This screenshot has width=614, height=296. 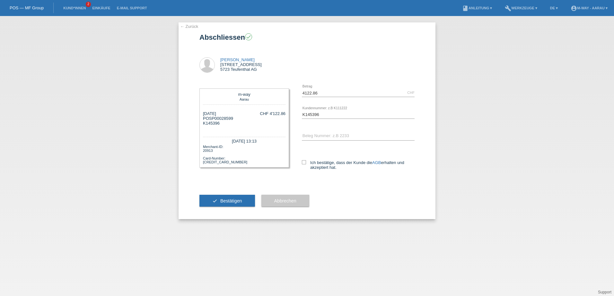 I want to click on i: book, so click(x=465, y=8).